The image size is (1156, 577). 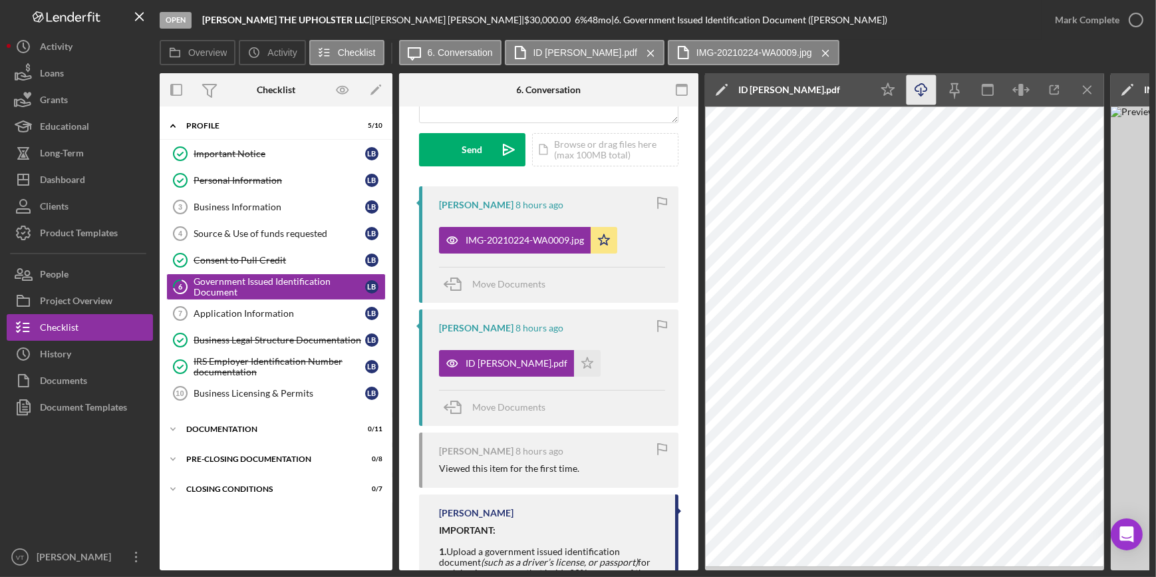 I want to click on button: Loans, so click(x=80, y=73).